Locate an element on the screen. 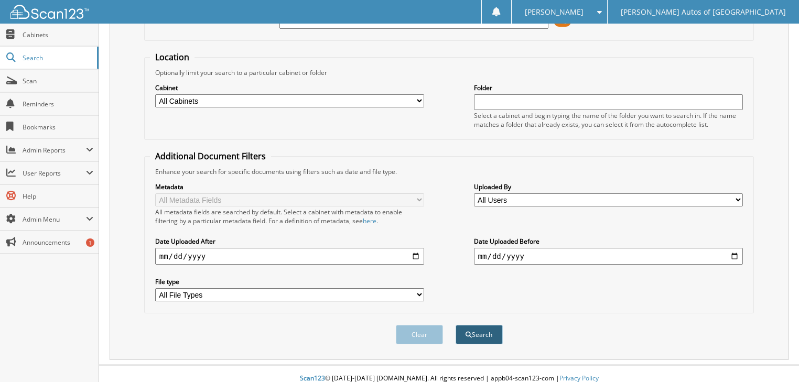  input: end is located at coordinates (609, 257).